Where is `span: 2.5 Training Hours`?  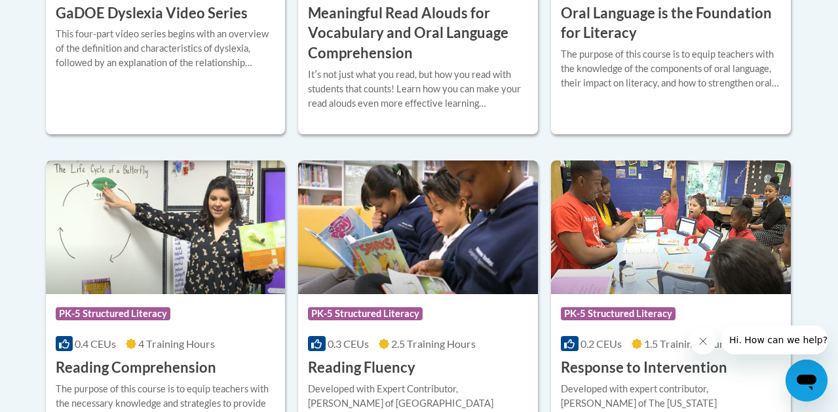 span: 2.5 Training Hours is located at coordinates (433, 343).